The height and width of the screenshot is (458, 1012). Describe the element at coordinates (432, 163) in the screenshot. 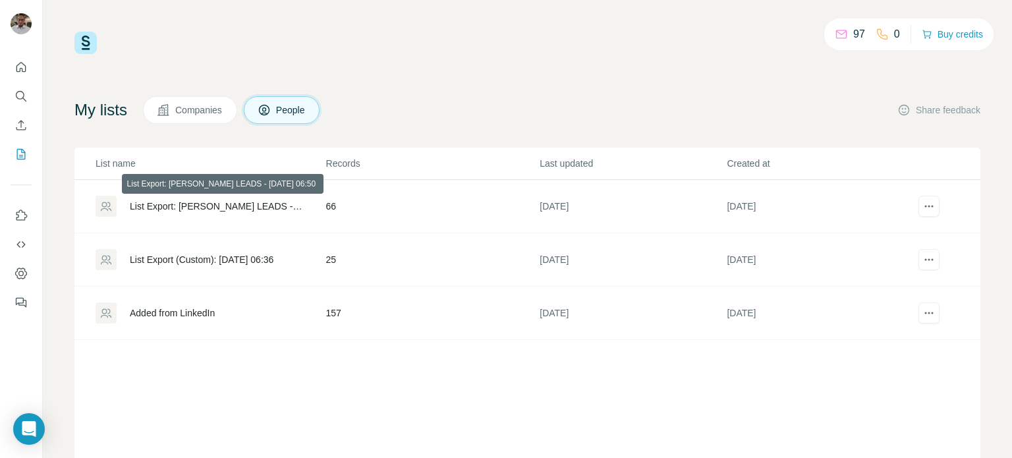

I see `p: Records` at that location.